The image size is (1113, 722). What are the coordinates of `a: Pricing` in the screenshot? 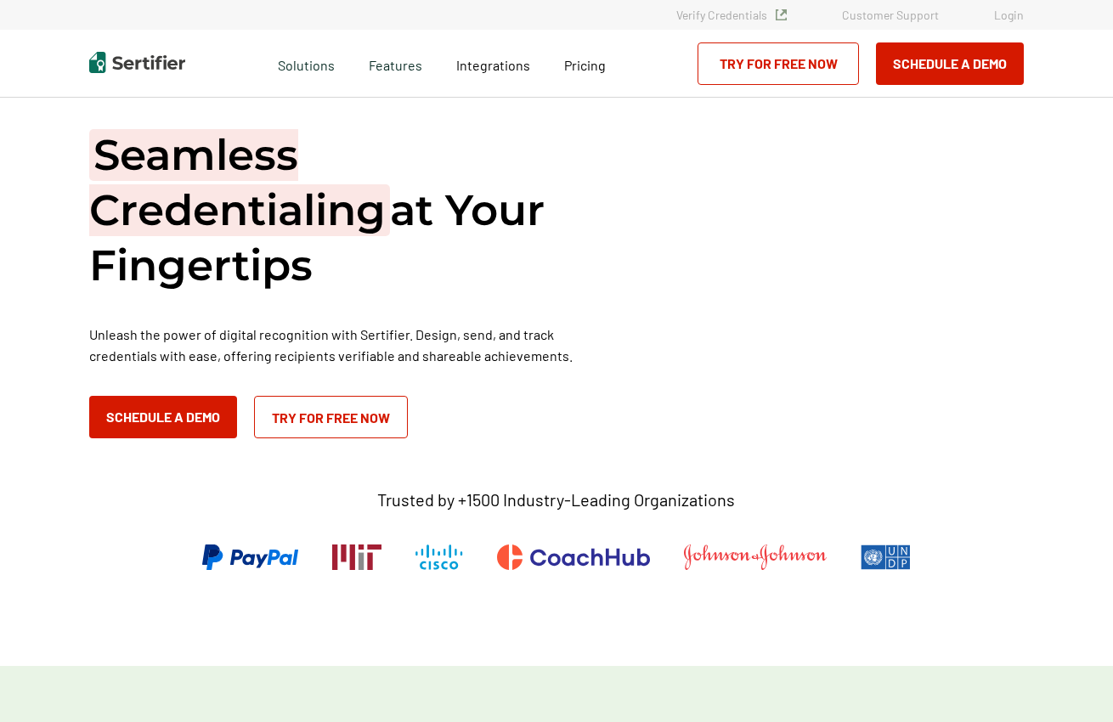 It's located at (584, 63).